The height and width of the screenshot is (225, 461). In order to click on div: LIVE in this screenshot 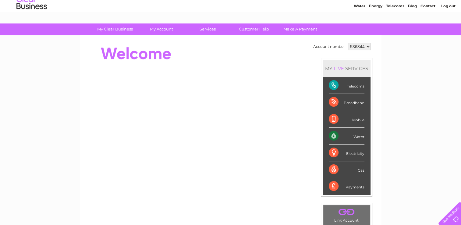, I will do `click(339, 68)`.